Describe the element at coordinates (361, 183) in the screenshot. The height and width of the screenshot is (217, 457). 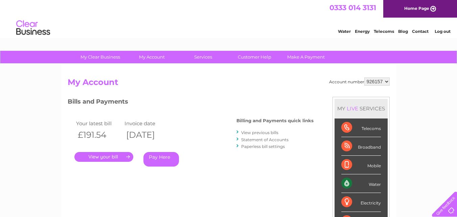
I see `div: Water` at that location.